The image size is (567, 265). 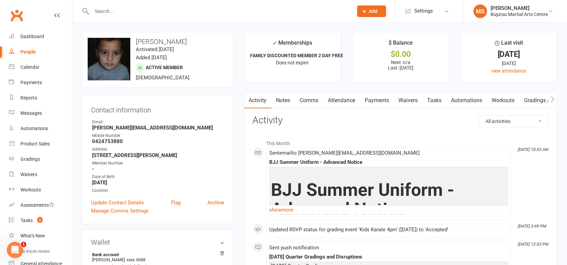 What do you see at coordinates (423, 11) in the screenshot?
I see `span: Settings` at bounding box center [423, 11].